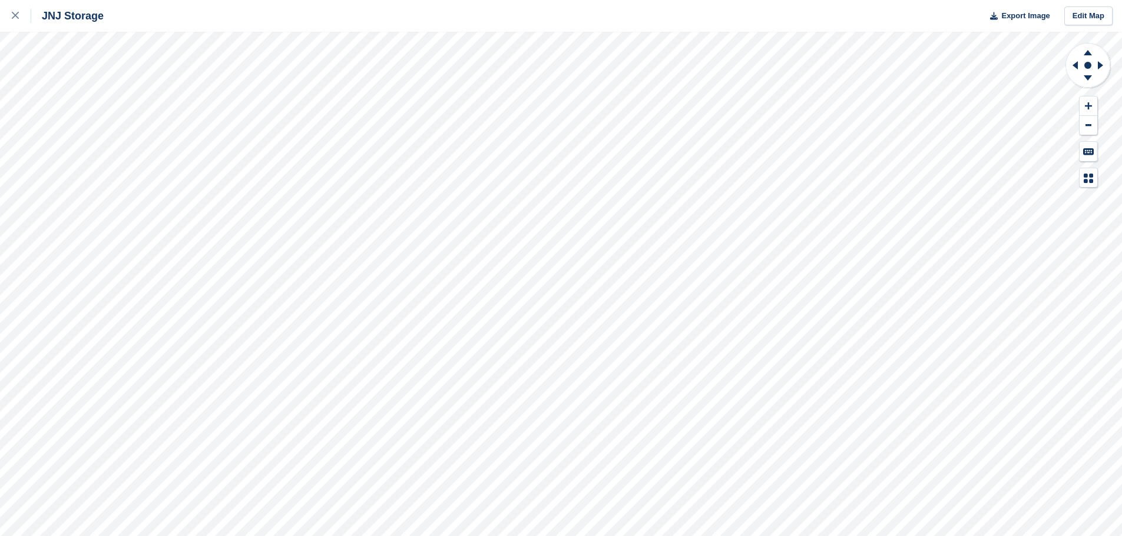 Image resolution: width=1122 pixels, height=536 pixels. Describe the element at coordinates (1088, 16) in the screenshot. I see `a: Edit Map` at that location.